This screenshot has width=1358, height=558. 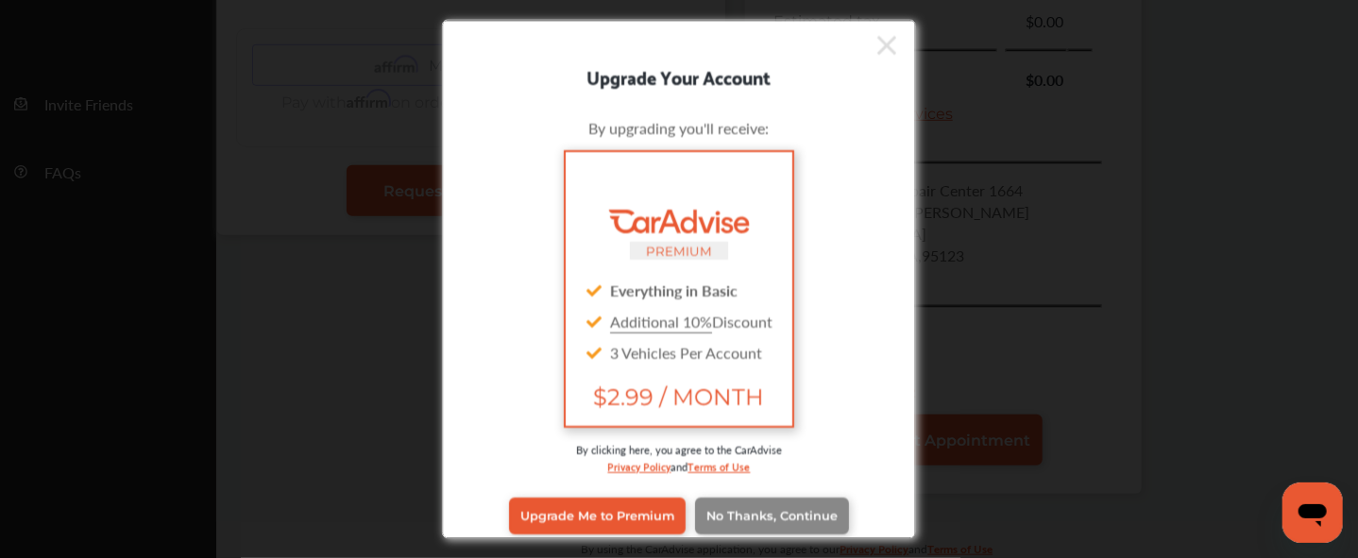 What do you see at coordinates (679, 250) in the screenshot?
I see `small: PREMIUM` at bounding box center [679, 250].